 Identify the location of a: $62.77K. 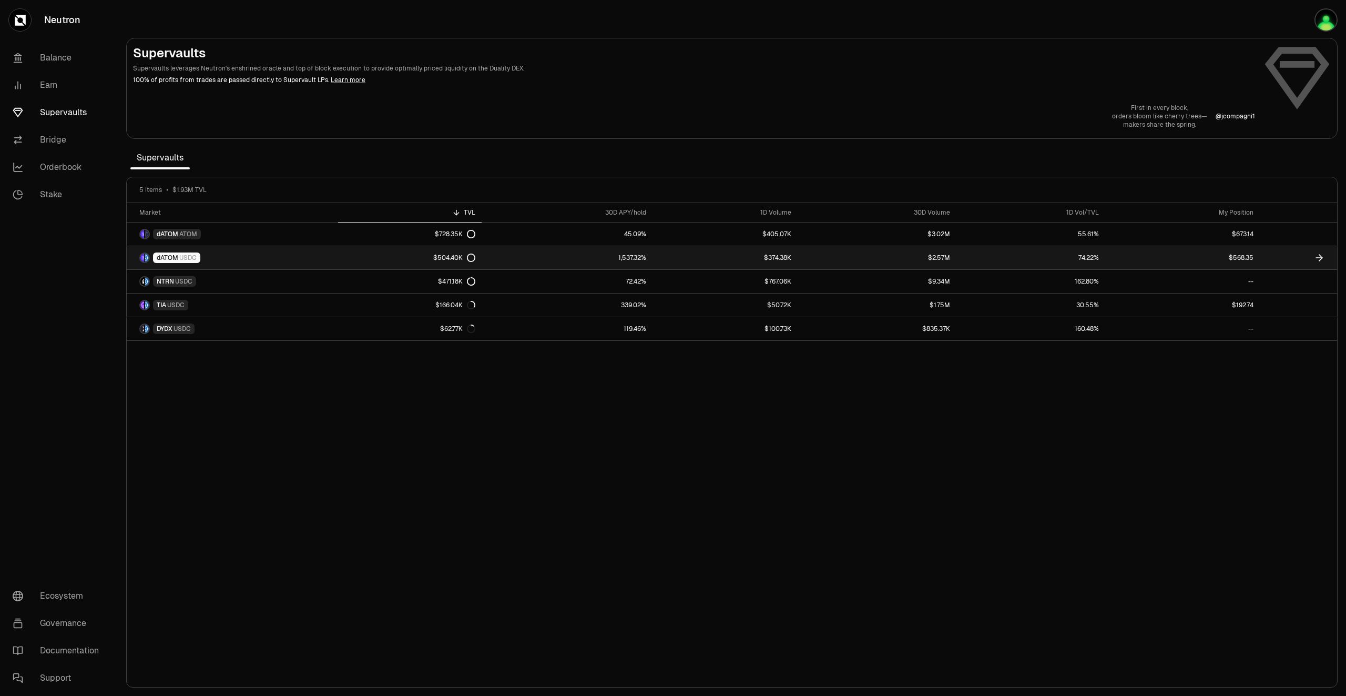
(410, 329).